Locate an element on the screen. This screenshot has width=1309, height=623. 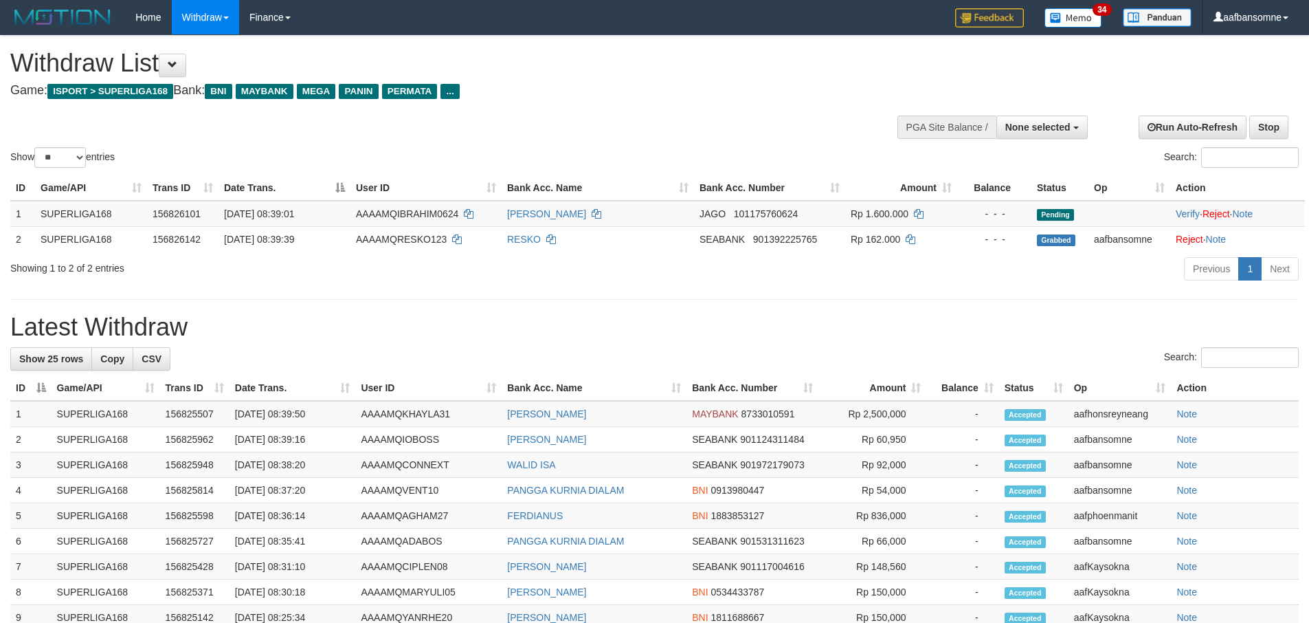
td: AAAAMQMARYULI05 is located at coordinates (428, 592).